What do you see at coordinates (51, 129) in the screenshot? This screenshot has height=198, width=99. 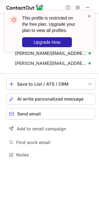 I see `button: Add to email campaign` at bounding box center [51, 129].